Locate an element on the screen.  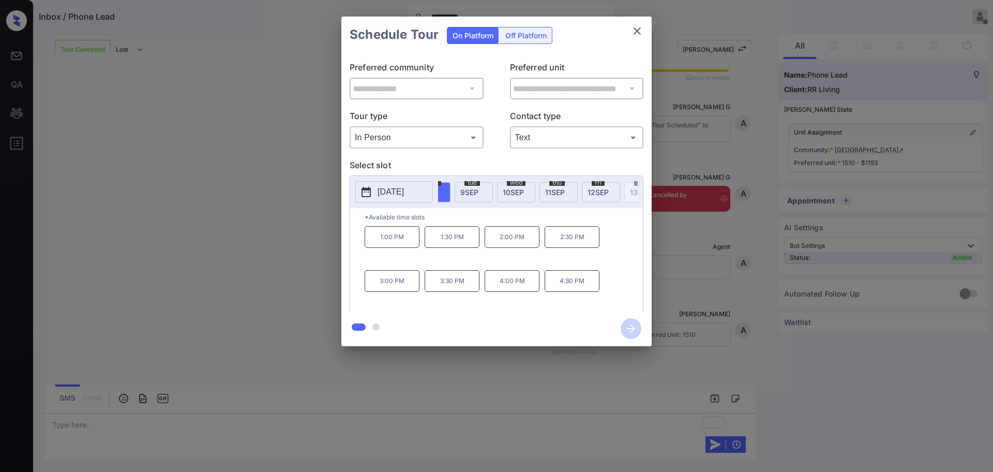
span: fri is located at coordinates (598, 183).